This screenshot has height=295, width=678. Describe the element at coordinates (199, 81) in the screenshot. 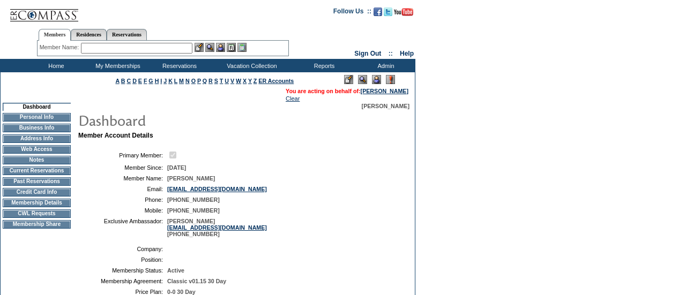

I see `a: P` at that location.